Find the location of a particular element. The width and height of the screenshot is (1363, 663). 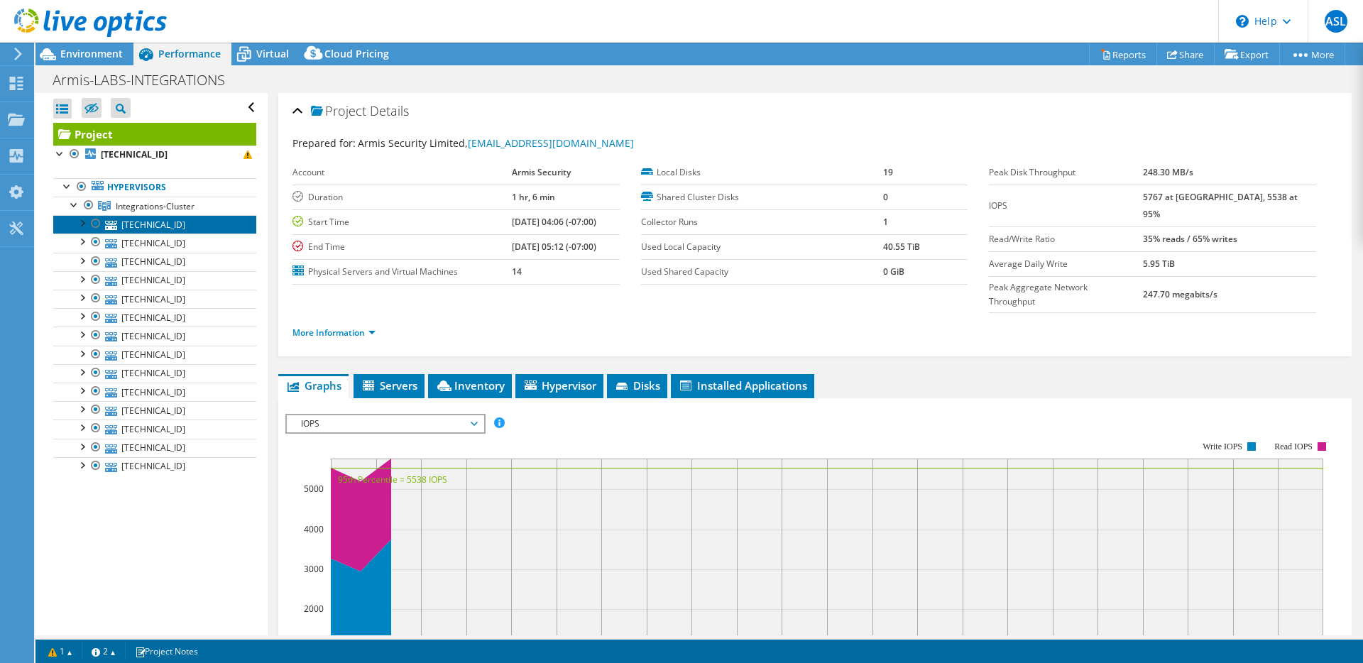

b: 0 GiB is located at coordinates (894, 271).